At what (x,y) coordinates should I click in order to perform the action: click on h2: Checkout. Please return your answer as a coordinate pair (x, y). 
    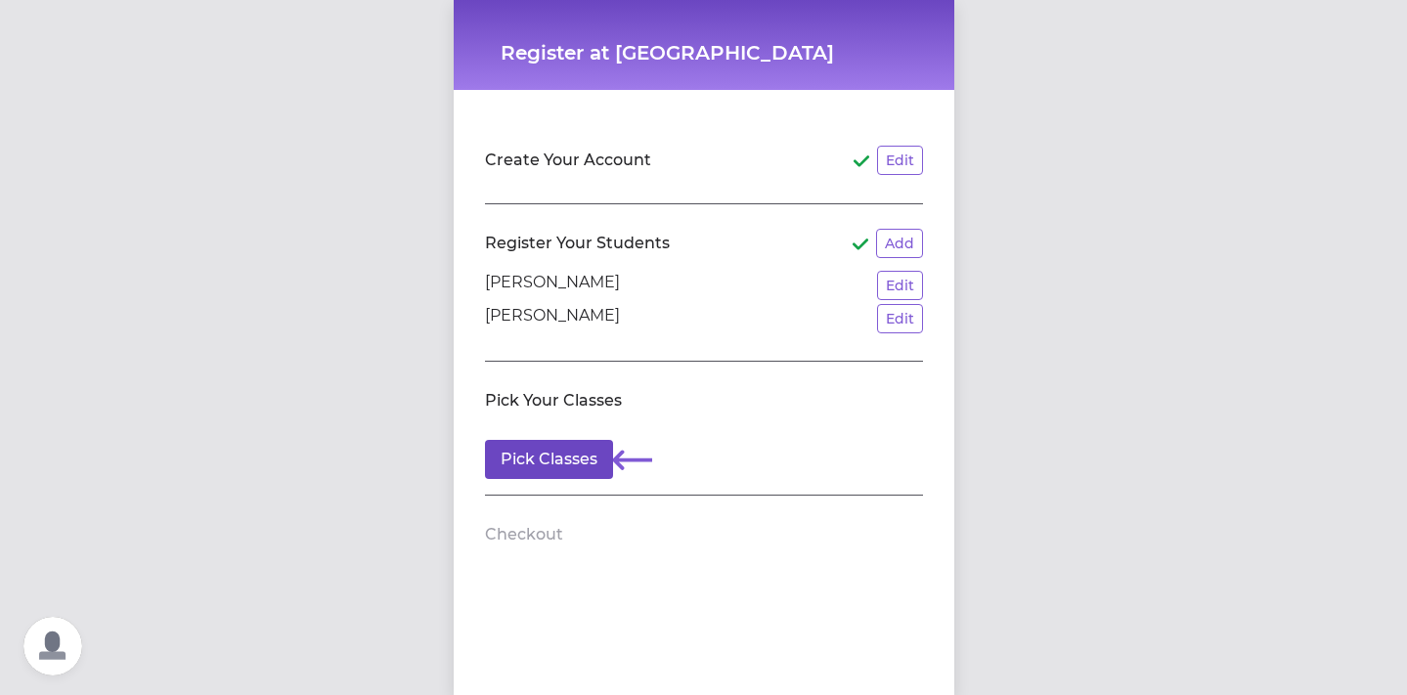
    Looking at the image, I should click on (524, 535).